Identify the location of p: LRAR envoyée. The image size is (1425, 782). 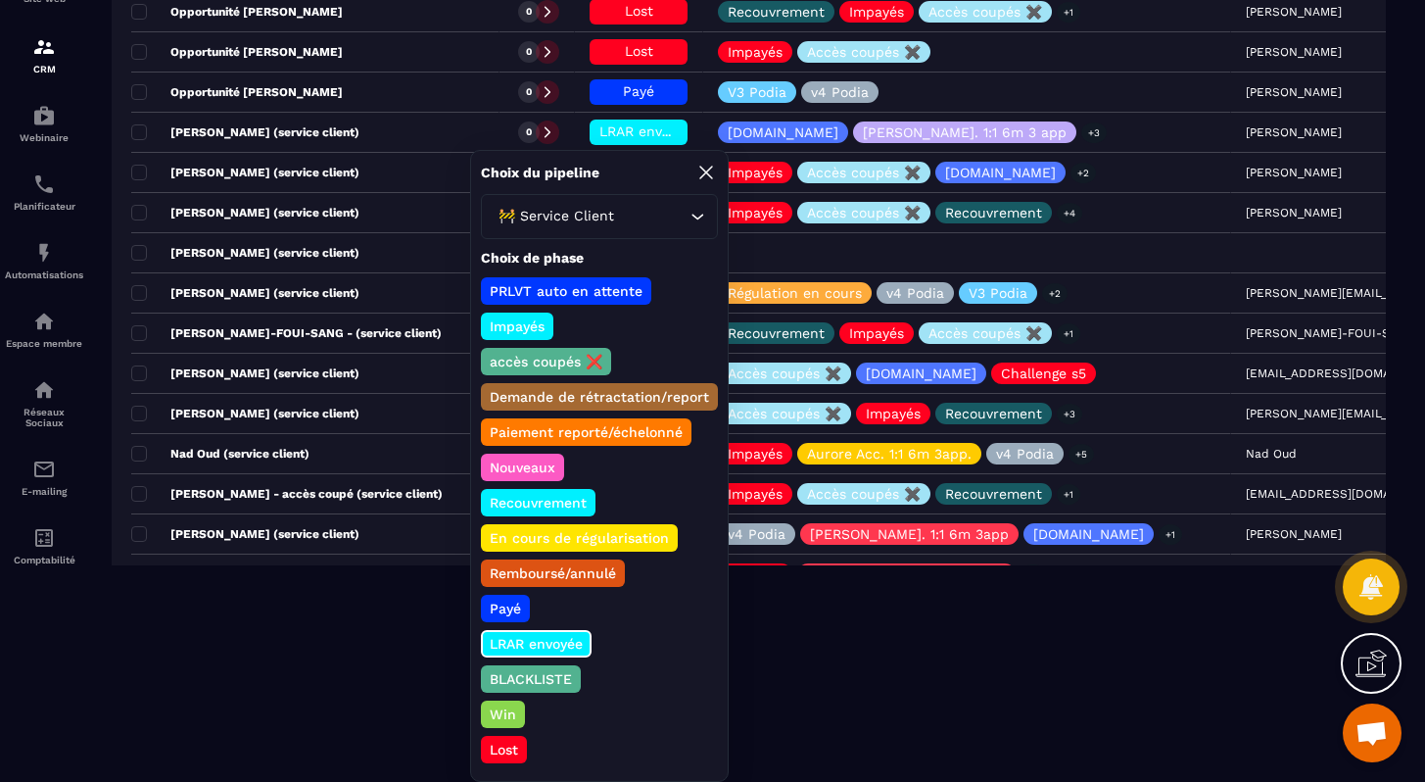
(536, 644).